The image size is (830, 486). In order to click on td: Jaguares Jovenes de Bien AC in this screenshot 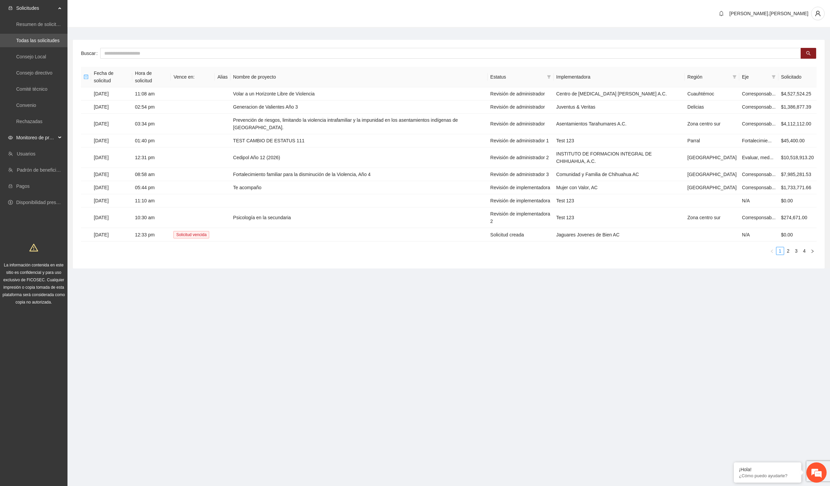, I will do `click(619, 235)`.